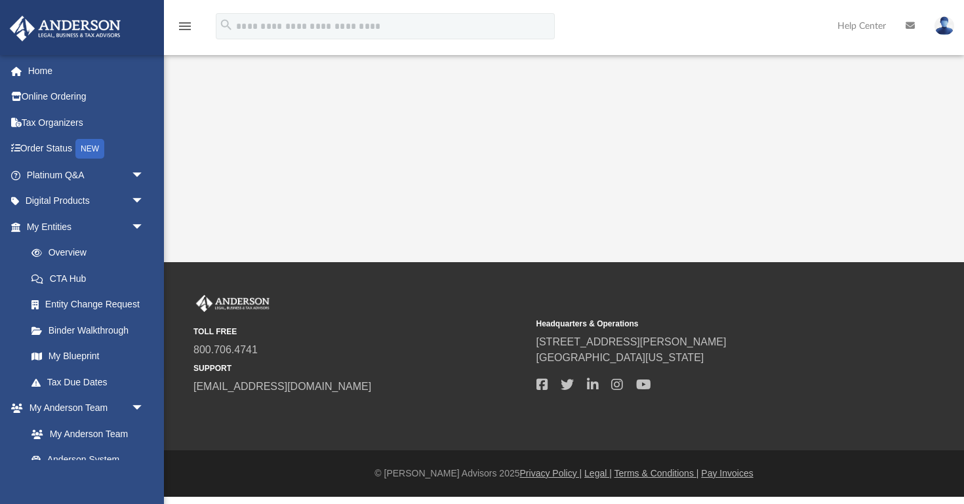 This screenshot has width=964, height=504. What do you see at coordinates (87, 175) in the screenshot?
I see `a: Platinum Q&Aarrow_drop_down` at bounding box center [87, 175].